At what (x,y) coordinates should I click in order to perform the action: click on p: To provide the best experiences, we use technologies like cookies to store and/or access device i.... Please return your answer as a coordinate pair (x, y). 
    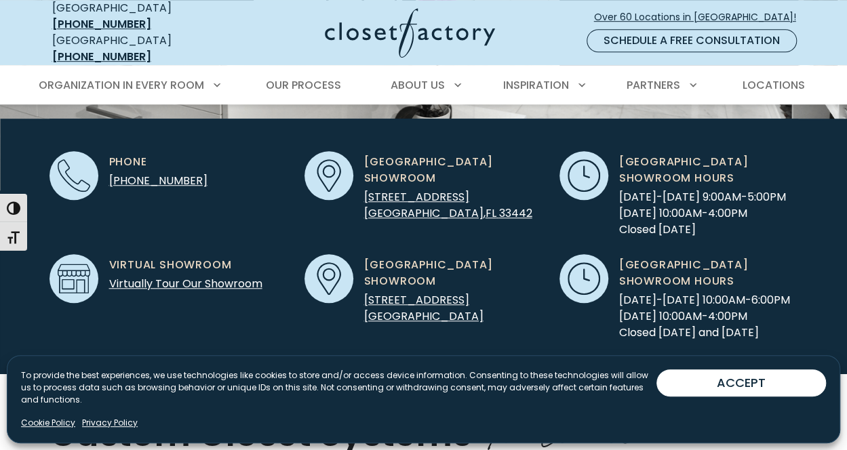
    Looking at the image, I should click on (338, 388).